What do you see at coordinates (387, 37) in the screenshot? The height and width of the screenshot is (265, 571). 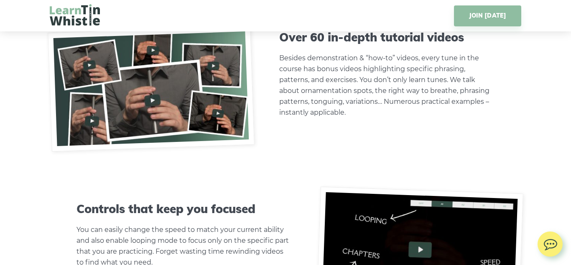 I see `h3: Over 60 in-depth tutorial videos` at bounding box center [387, 37].